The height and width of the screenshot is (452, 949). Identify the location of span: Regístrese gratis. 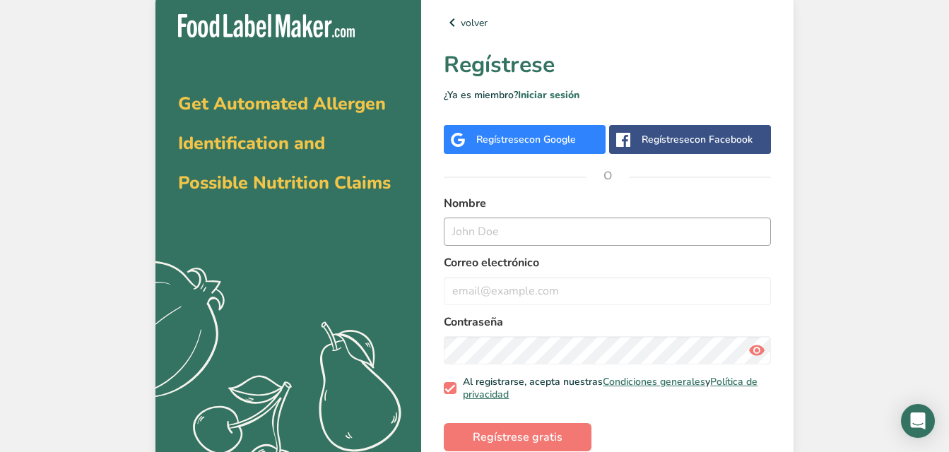
(517, 437).